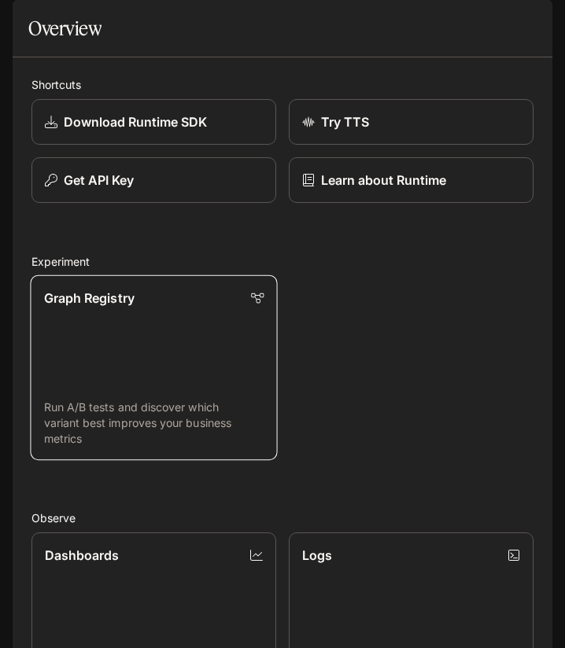 This screenshot has width=565, height=648. I want to click on a: Learn about Runtime, so click(411, 180).